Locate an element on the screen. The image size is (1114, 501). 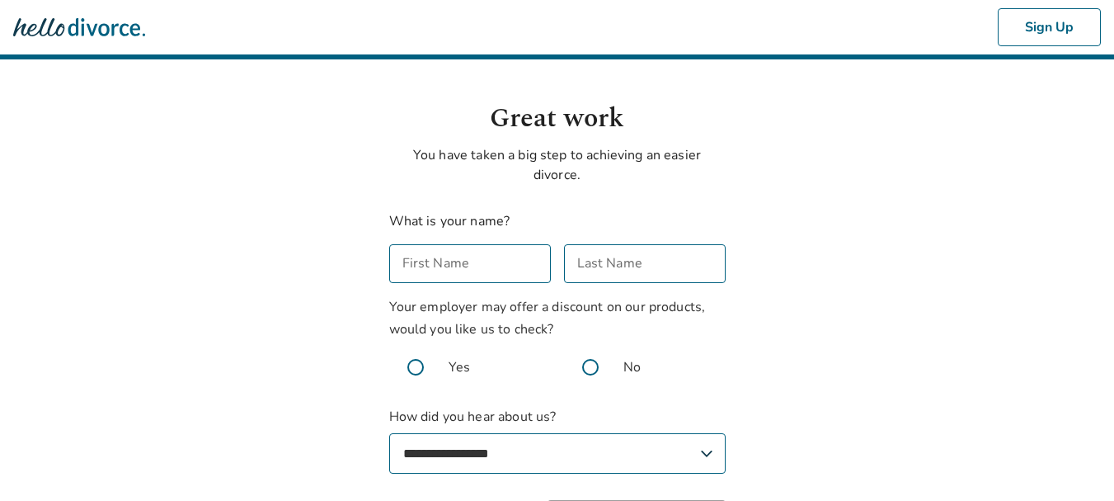
span: Your employer may offer a discount on our products, would you like us to check? is located at coordinates (548, 318).